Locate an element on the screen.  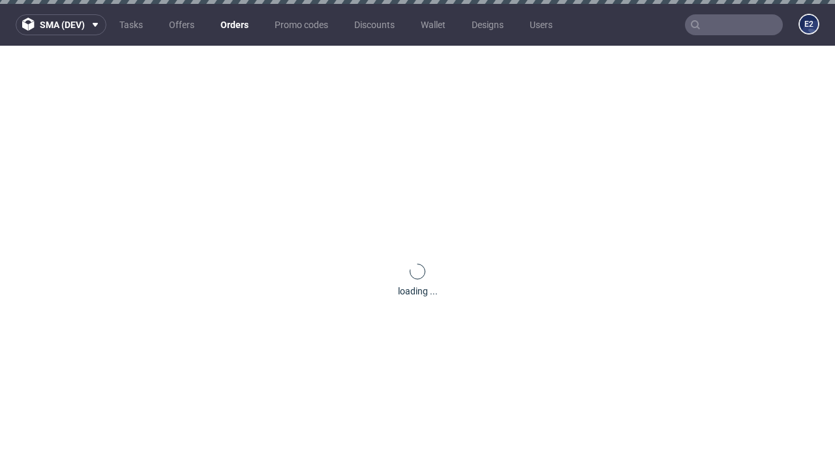
a: Designs is located at coordinates (487, 25).